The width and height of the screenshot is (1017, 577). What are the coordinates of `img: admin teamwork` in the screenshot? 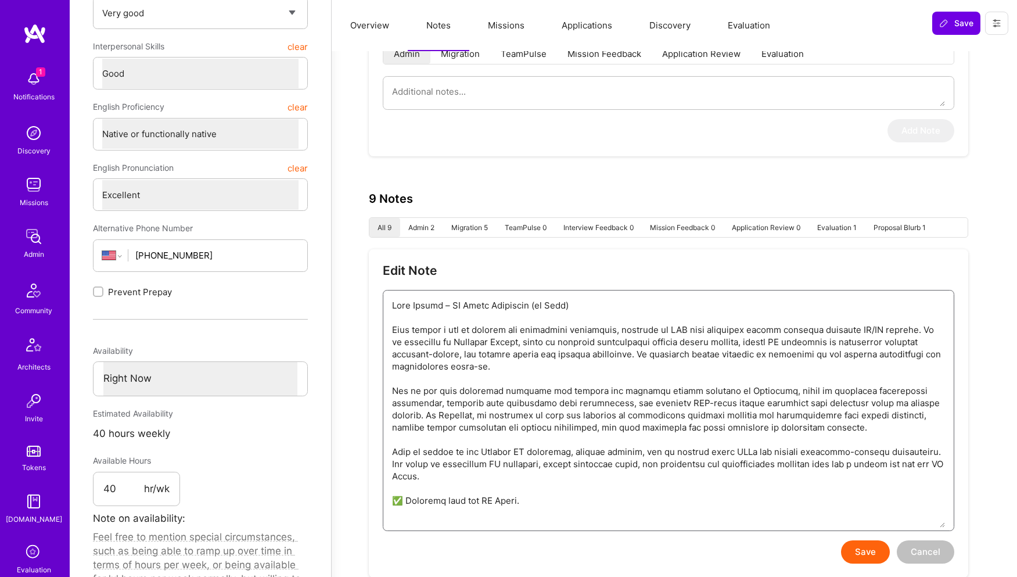 It's located at (34, 236).